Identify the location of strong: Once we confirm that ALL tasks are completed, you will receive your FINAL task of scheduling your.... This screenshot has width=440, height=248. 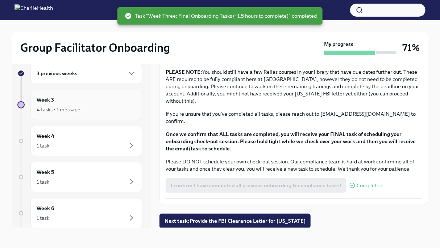
(291, 142).